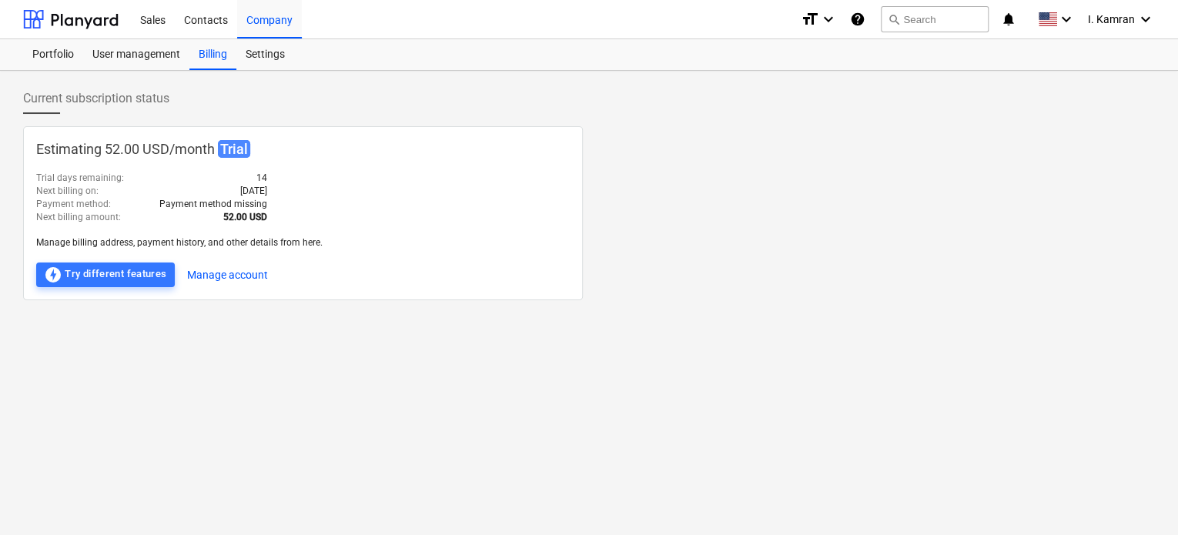  Describe the element at coordinates (227, 275) in the screenshot. I see `button: Manage account` at that location.